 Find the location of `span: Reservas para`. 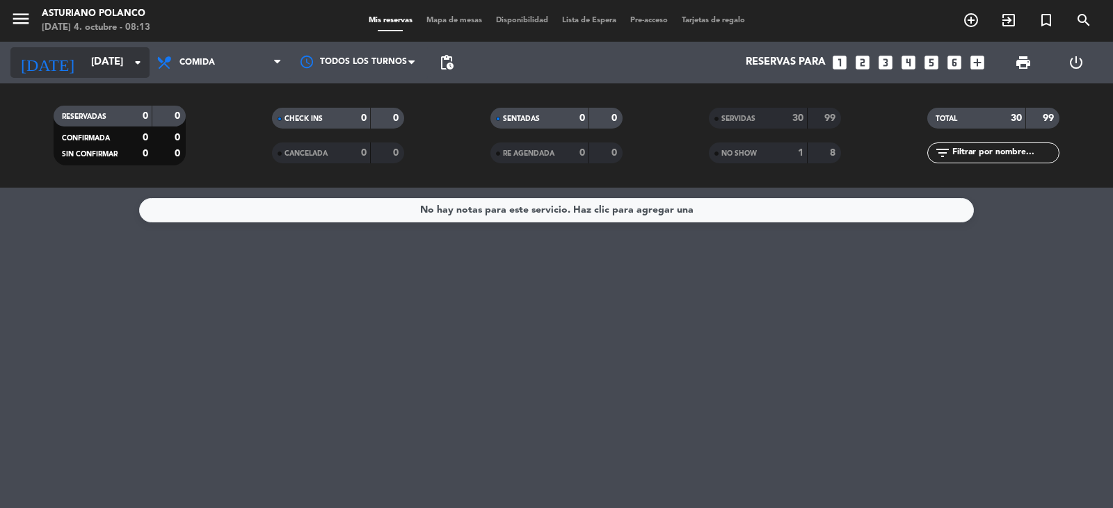

span: Reservas para is located at coordinates (785, 63).